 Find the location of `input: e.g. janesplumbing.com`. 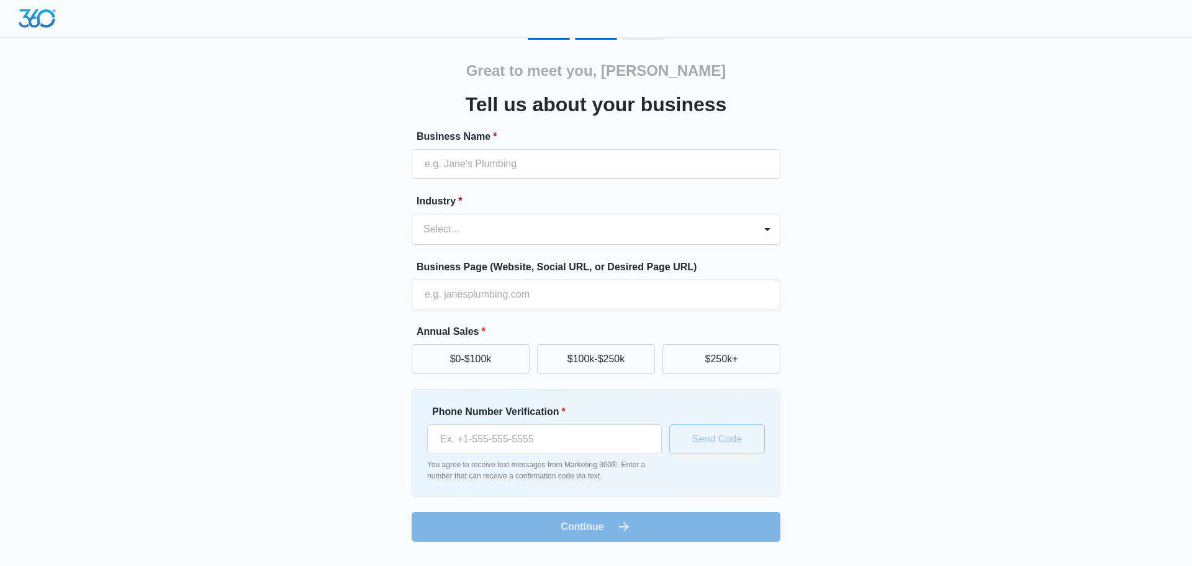

input: e.g. janesplumbing.com is located at coordinates (596, 294).